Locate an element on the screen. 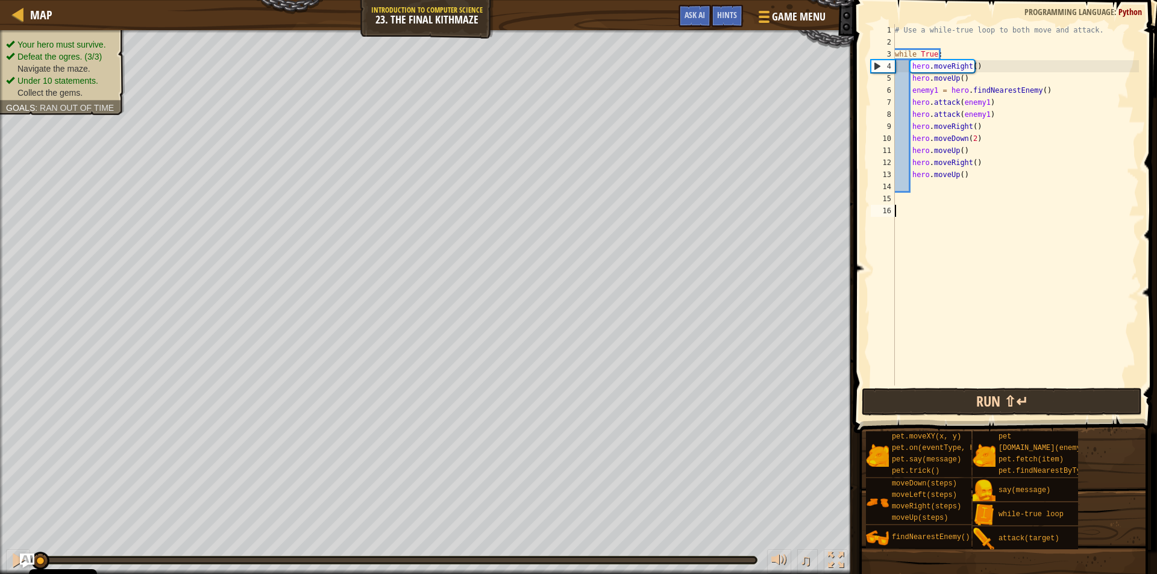 Image resolution: width=1157 pixels, height=574 pixels. span: Python is located at coordinates (1130, 11).